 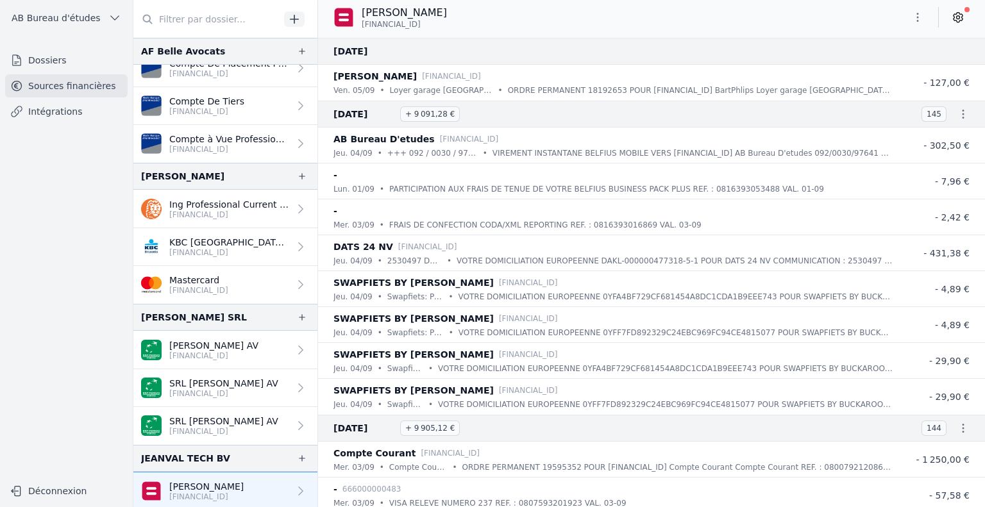 What do you see at coordinates (56, 18) in the screenshot?
I see `span: AB Bureau d'études` at bounding box center [56, 18].